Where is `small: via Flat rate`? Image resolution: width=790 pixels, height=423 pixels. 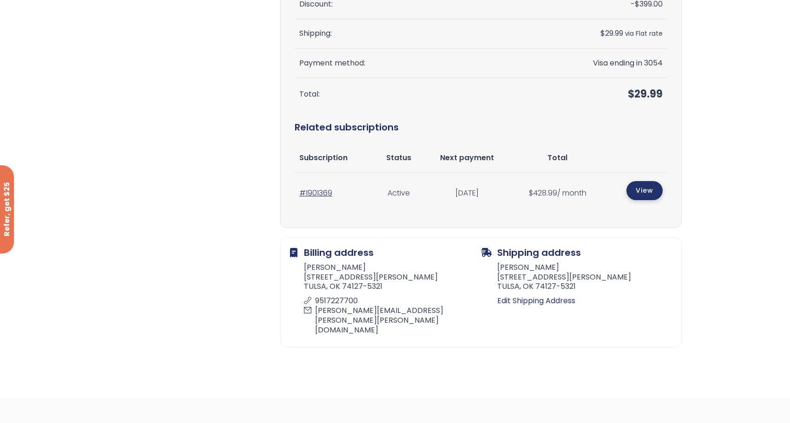 small: via Flat rate is located at coordinates (643, 33).